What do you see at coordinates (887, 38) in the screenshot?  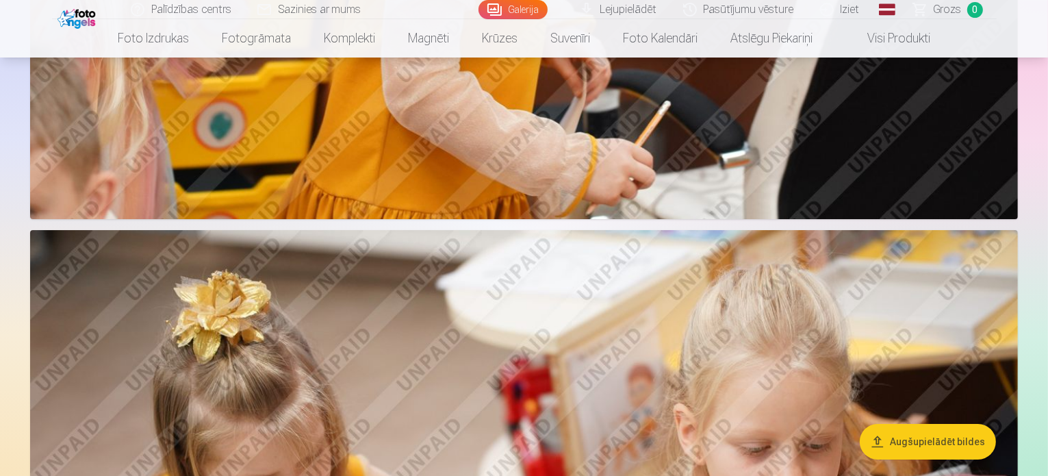 I see `a: Visi produkti` at bounding box center [887, 38].